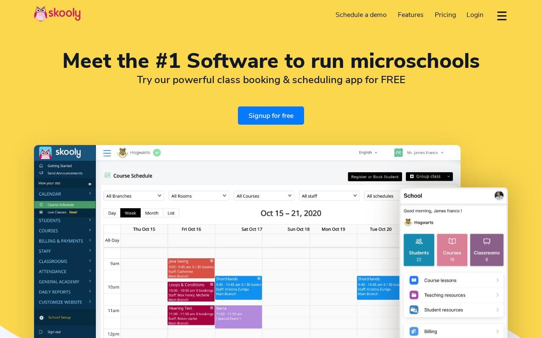 The image size is (542, 338). What do you see at coordinates (446, 15) in the screenshot?
I see `a: Pricing` at bounding box center [446, 15].